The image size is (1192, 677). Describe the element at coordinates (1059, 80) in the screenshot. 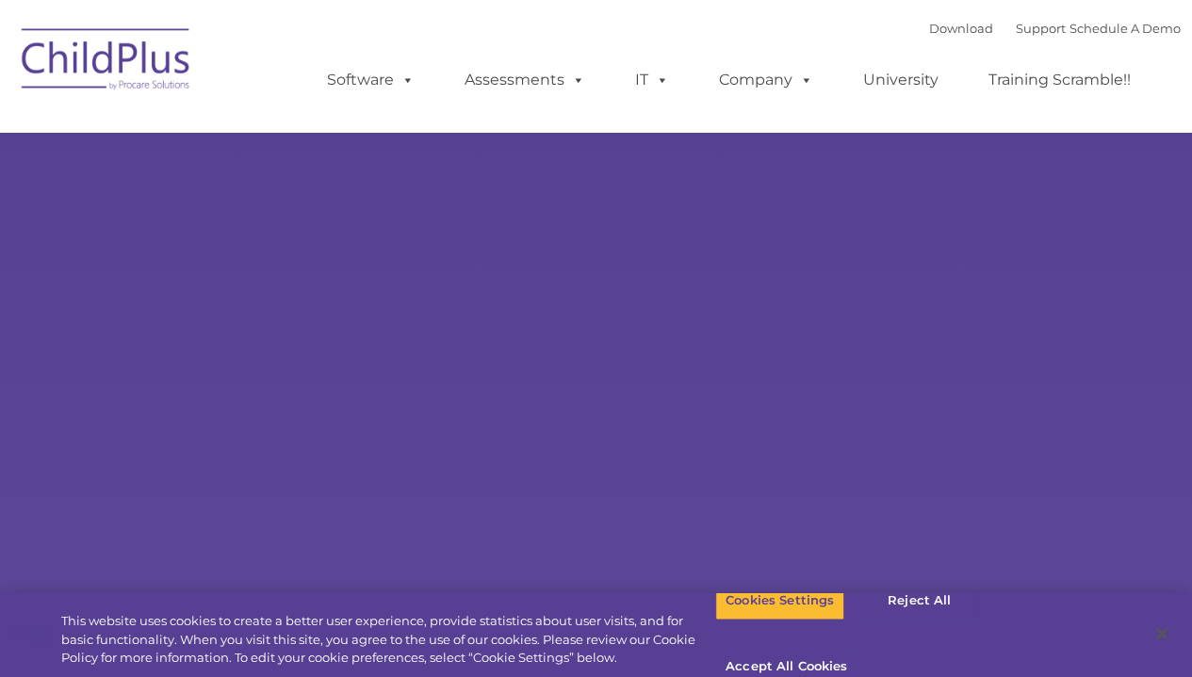

I see `a: Training Scramble!!` at that location.